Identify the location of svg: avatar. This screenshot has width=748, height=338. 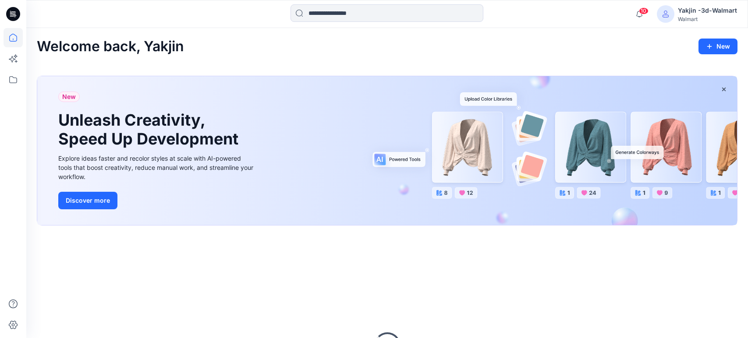
(666, 14).